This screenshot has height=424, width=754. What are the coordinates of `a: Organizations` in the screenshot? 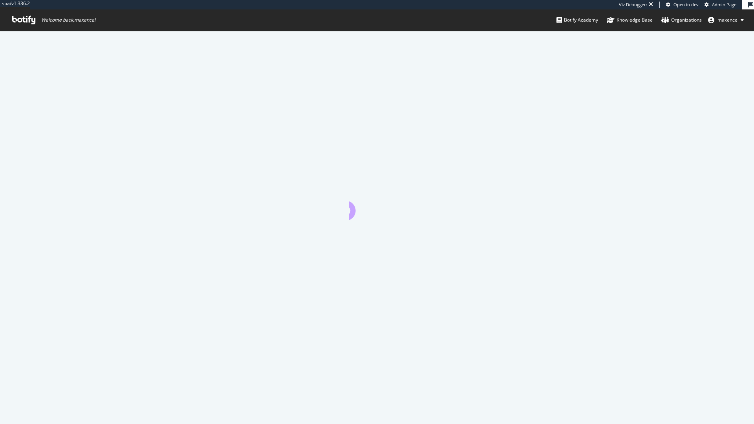 It's located at (681, 20).